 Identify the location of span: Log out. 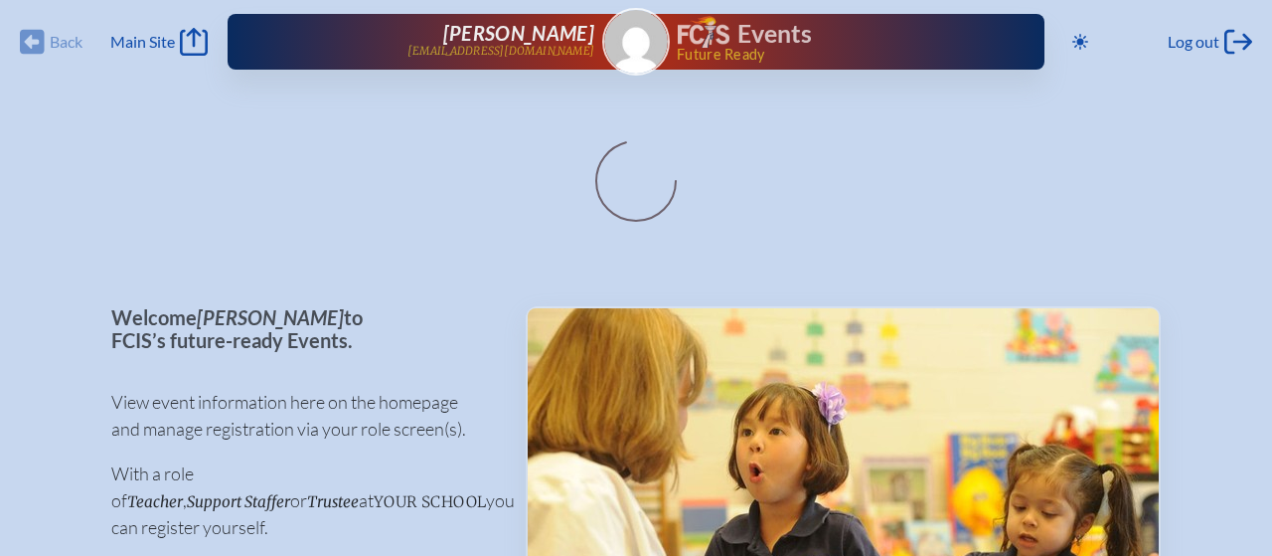
(1194, 42).